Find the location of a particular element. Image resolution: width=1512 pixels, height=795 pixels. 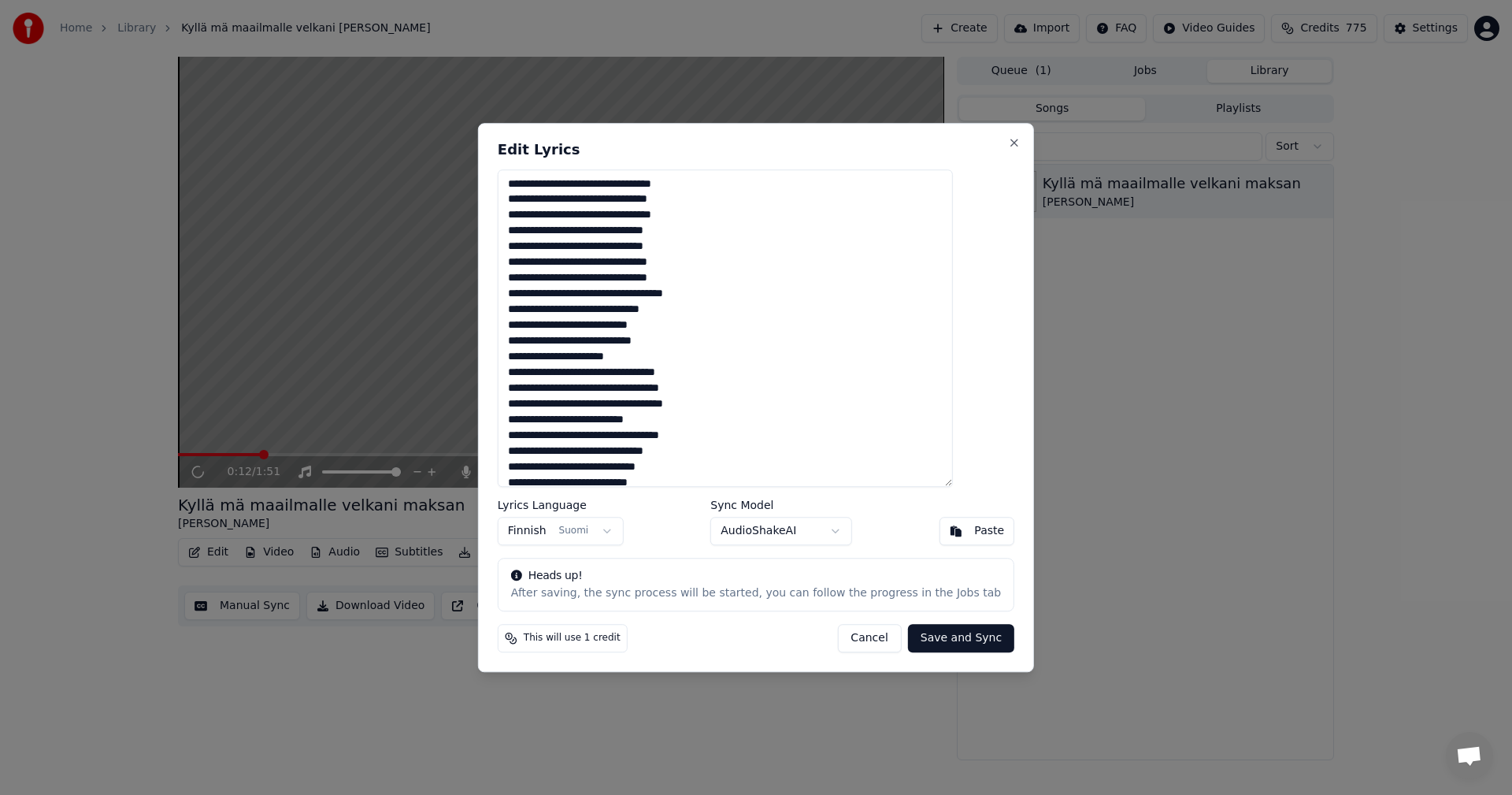

div: After saving, the sync process will be started, you can follow the progress in the Jobs tab is located at coordinates (756, 593).